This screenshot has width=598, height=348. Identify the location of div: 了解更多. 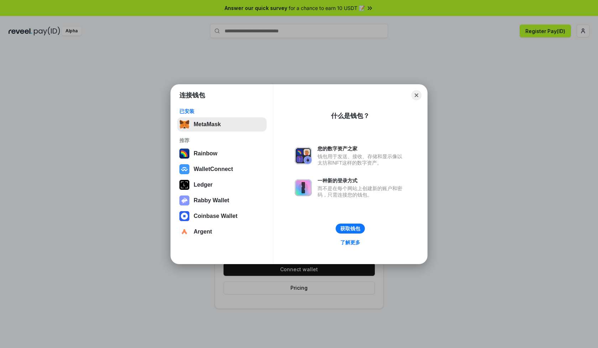
(350, 243).